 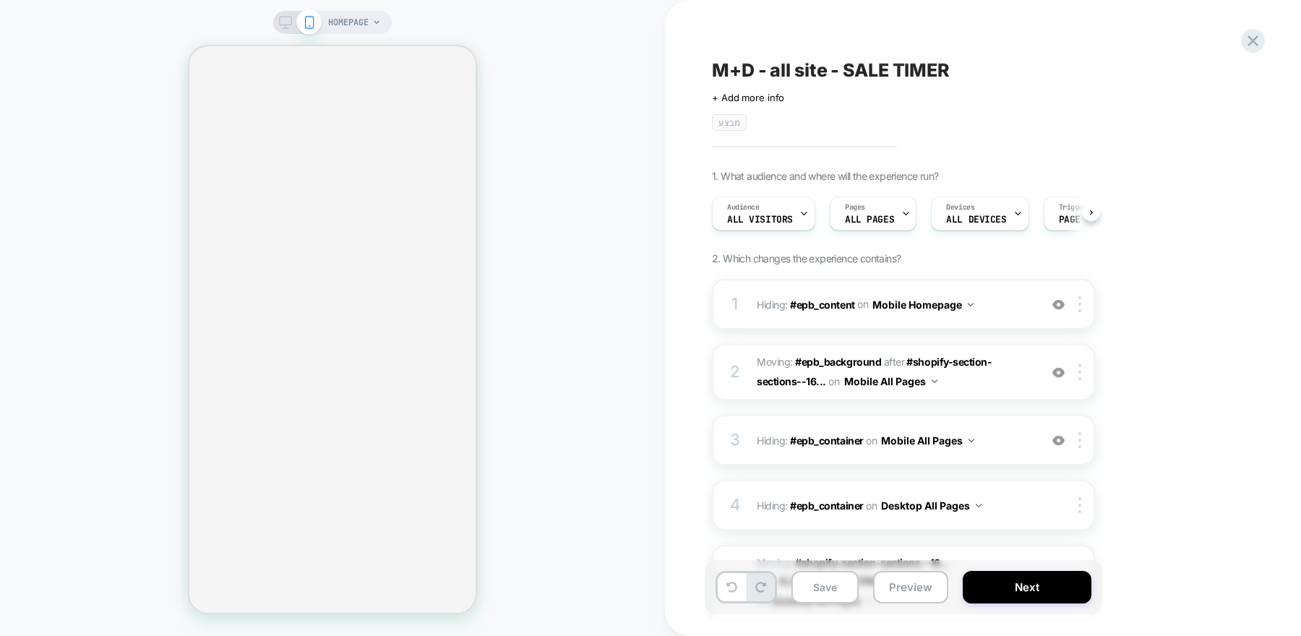 I want to click on button: Mobile Homepage, so click(x=923, y=304).